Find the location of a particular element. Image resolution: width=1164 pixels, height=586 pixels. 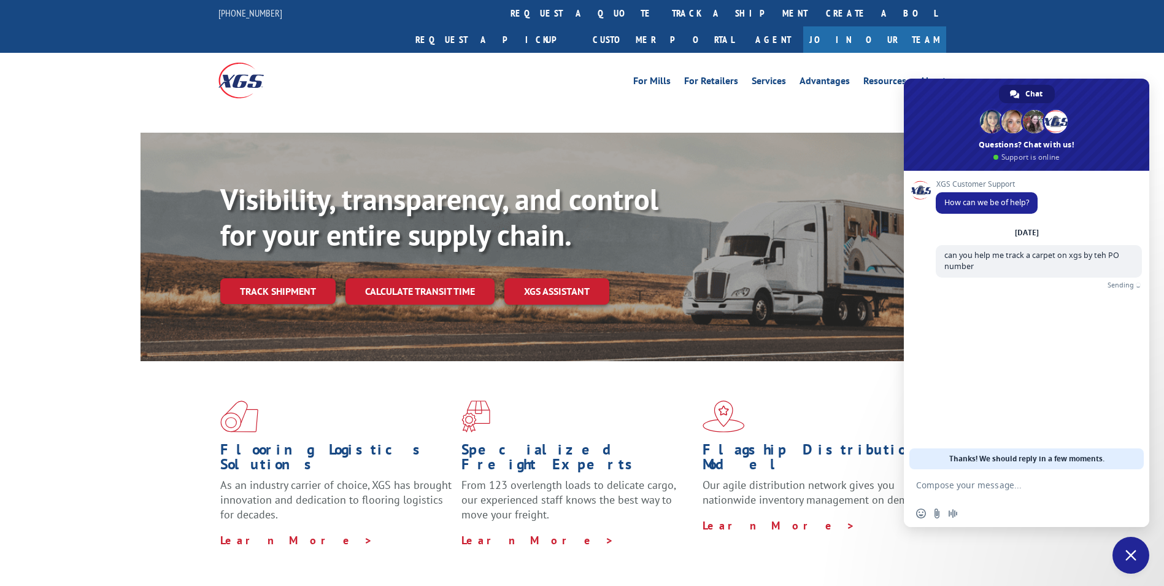

span: How can we be of help? is located at coordinates (987, 202).